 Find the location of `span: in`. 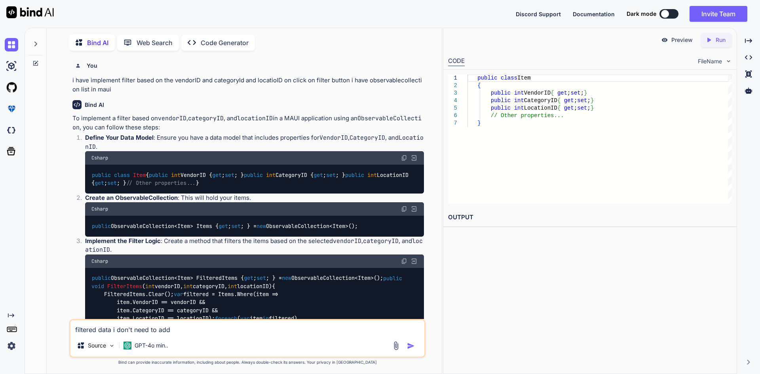

span: in is located at coordinates (266, 319).